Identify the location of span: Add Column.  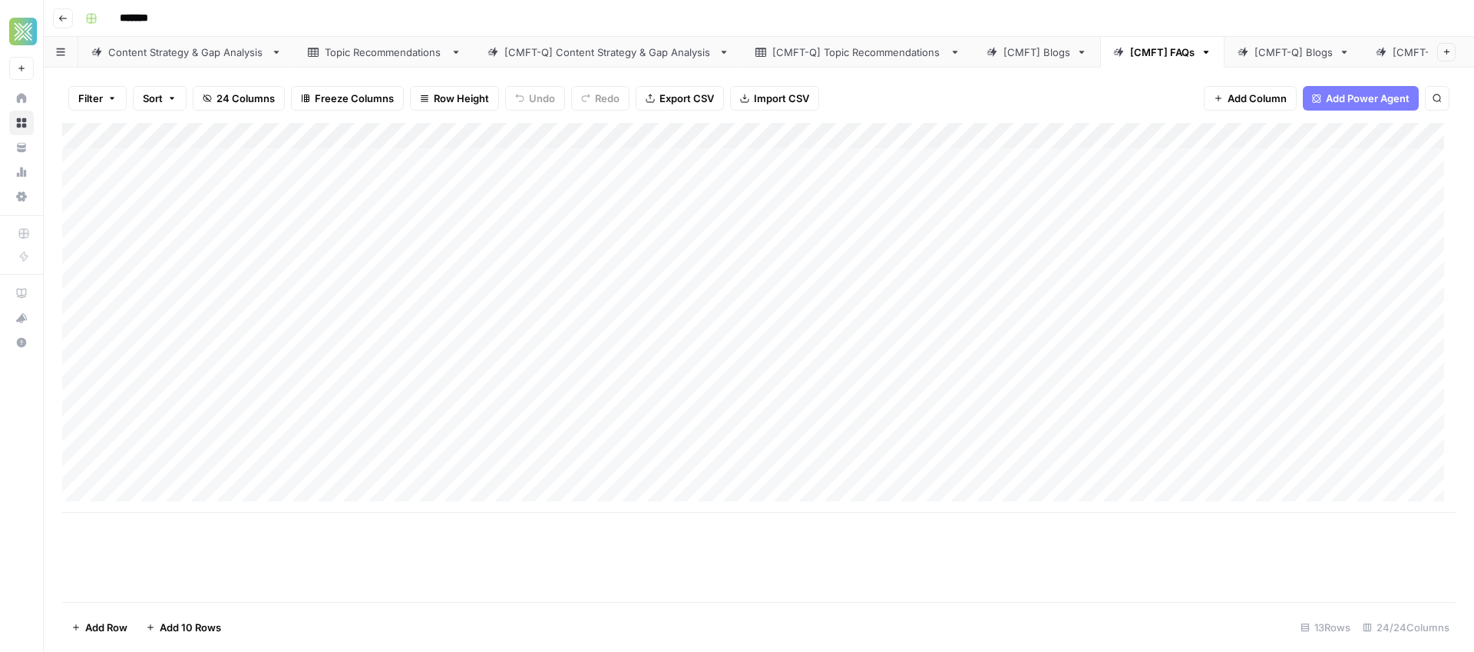
(1257, 98).